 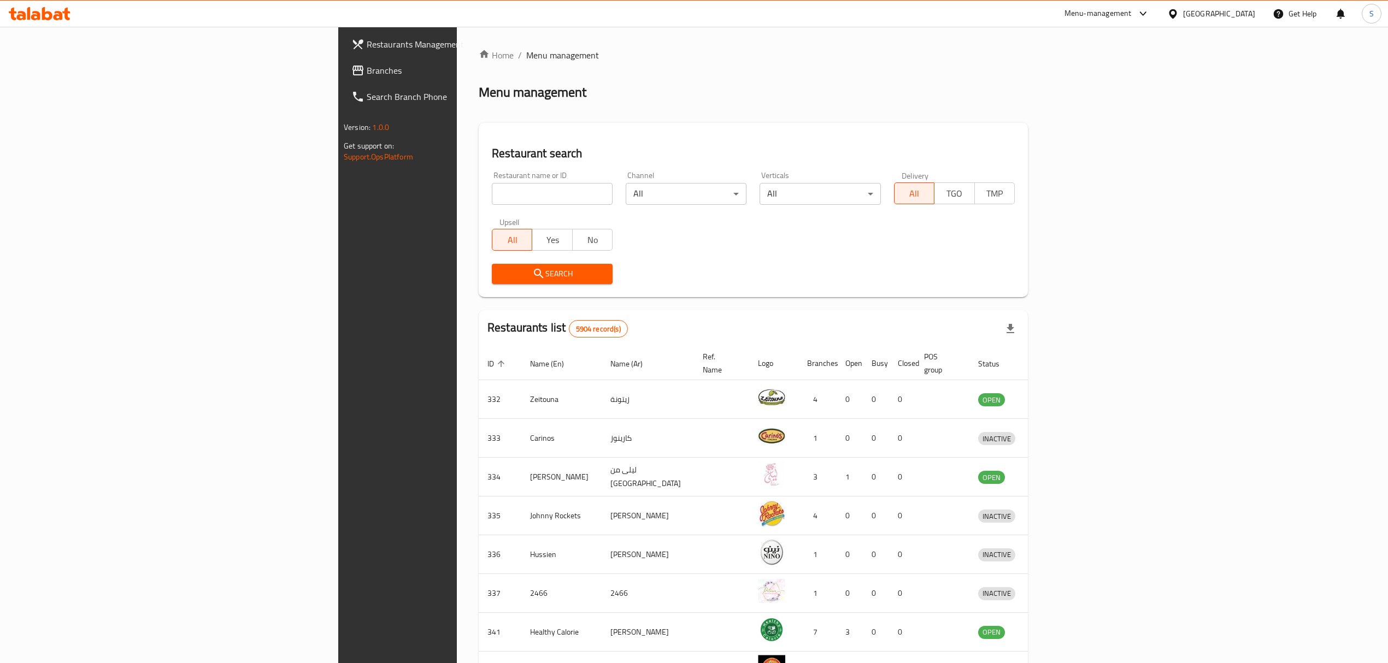 What do you see at coordinates (456, 97) in the screenshot?
I see `a: Search Branch Phone` at bounding box center [456, 97].